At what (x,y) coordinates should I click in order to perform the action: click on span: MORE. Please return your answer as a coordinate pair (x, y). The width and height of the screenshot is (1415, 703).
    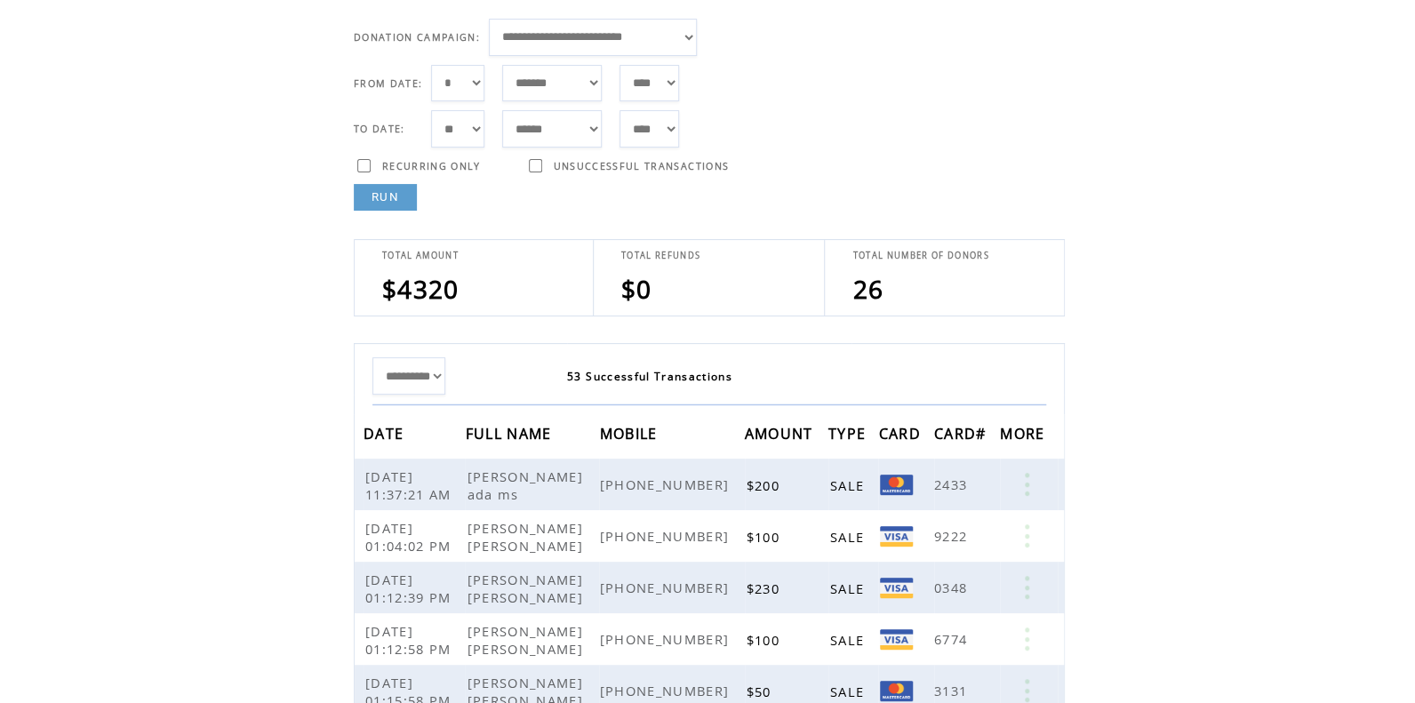
    Looking at the image, I should click on (1024, 436).